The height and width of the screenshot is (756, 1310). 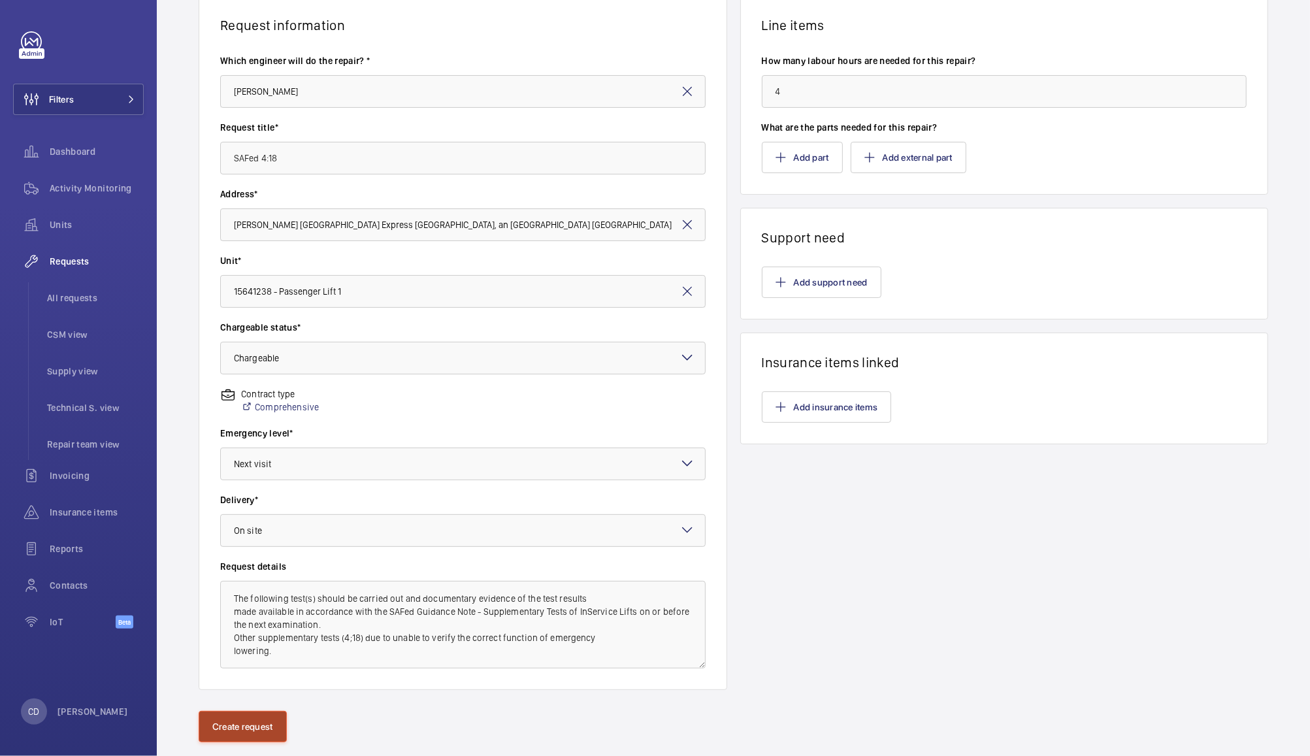 What do you see at coordinates (61, 99) in the screenshot?
I see `span: Filters` at bounding box center [61, 99].